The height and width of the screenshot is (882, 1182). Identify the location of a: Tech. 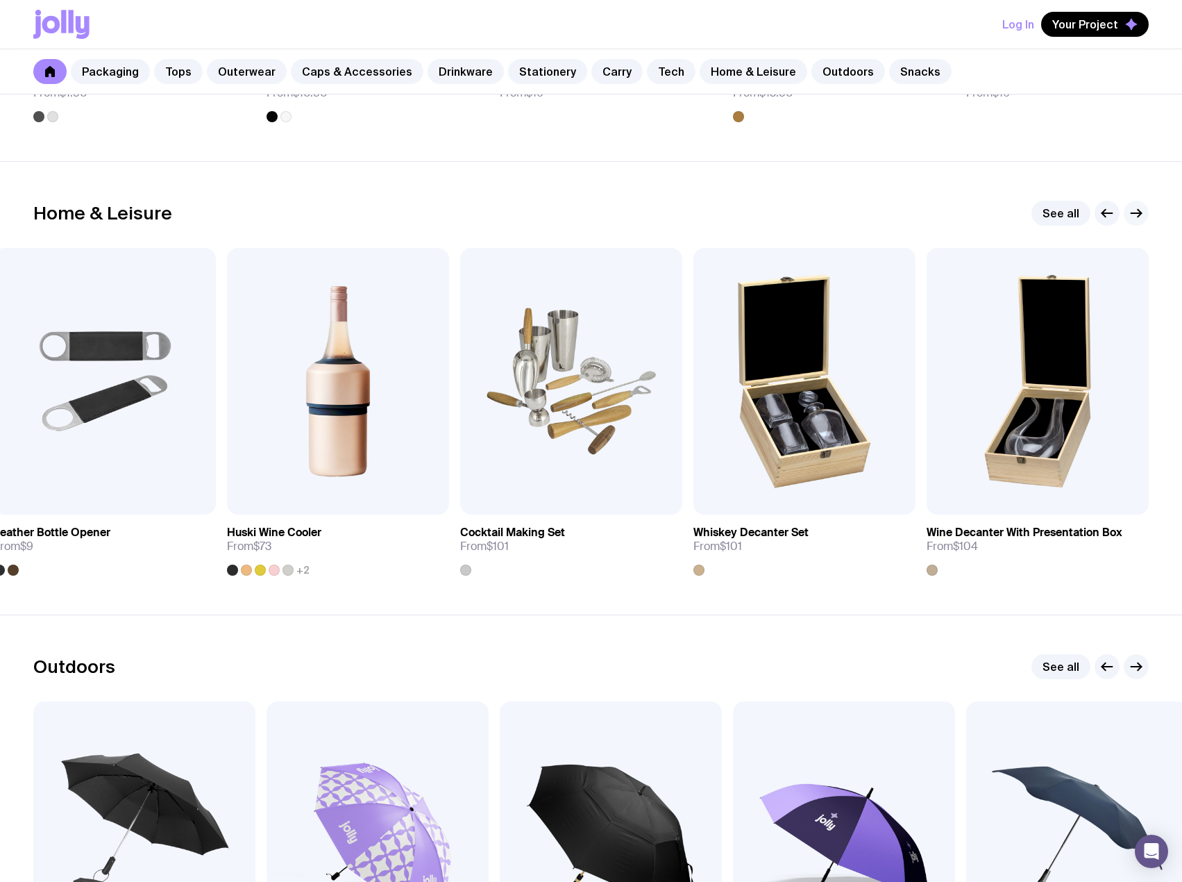
(671, 72).